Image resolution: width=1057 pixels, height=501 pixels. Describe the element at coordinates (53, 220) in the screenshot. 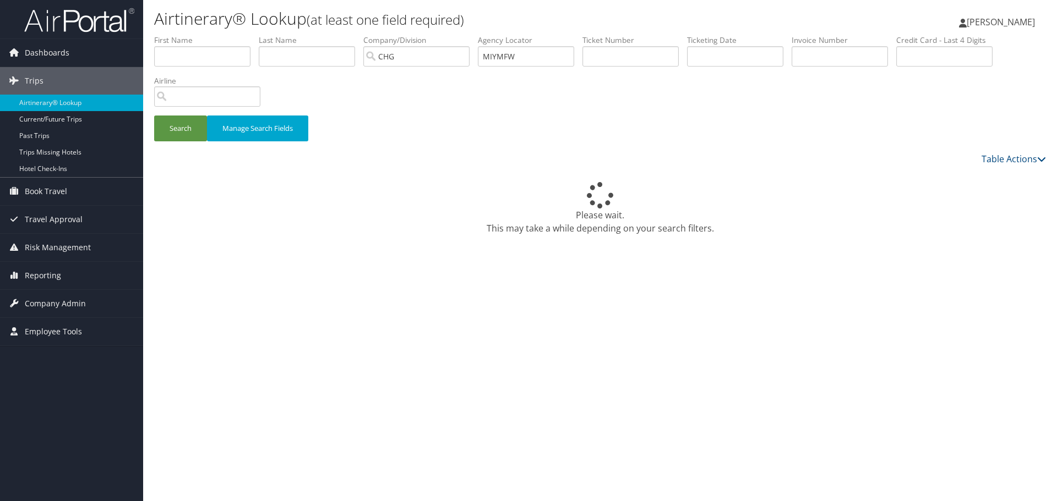

I see `span: Travel Approval` at that location.